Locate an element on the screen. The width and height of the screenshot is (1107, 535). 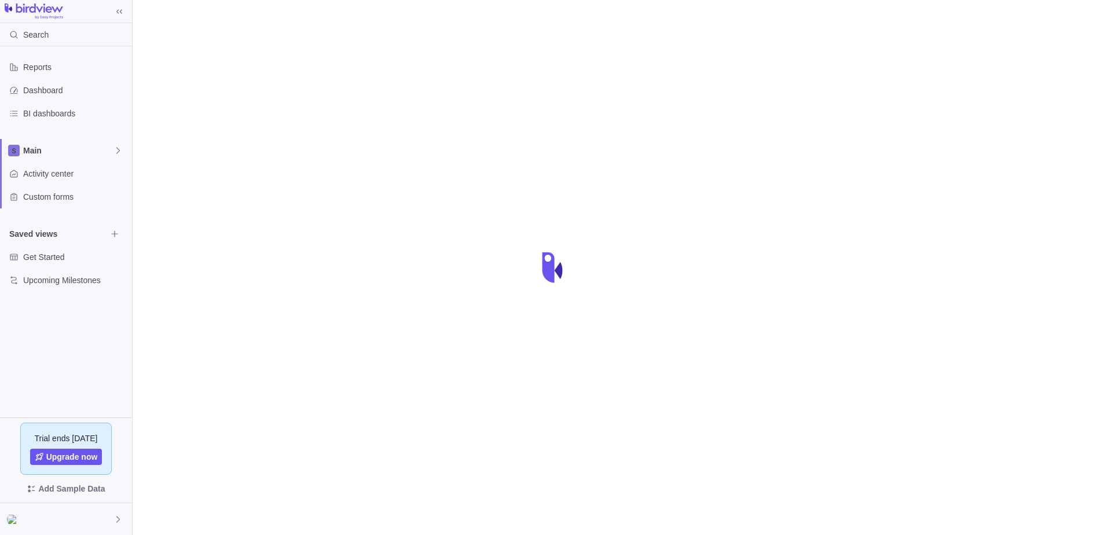
div: Tamar England is located at coordinates (14, 519).